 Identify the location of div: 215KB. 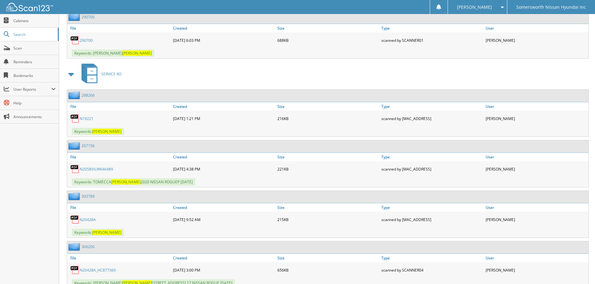
(328, 220).